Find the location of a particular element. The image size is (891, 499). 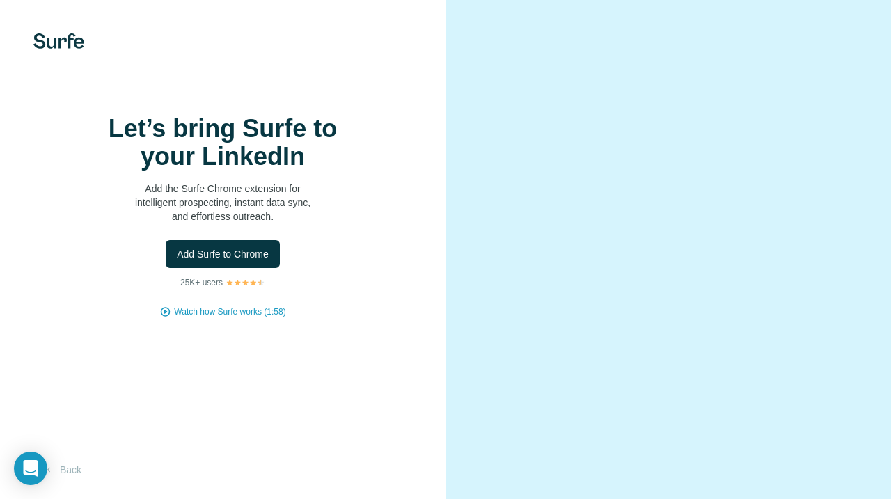

p: Add the Surfe Chrome extension for intelligent prospecting, instant data sync, and effortless out... is located at coordinates (223, 203).